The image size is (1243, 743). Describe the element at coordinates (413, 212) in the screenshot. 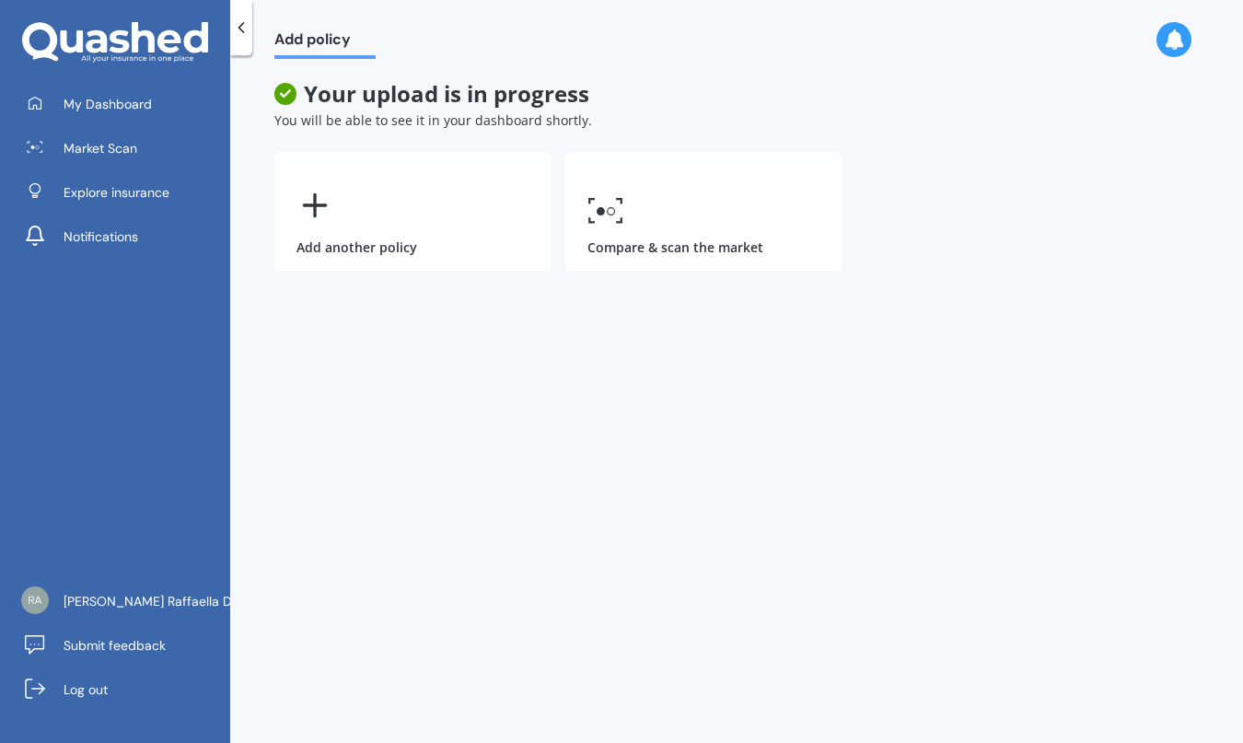

I see `div: Add another policy` at that location.